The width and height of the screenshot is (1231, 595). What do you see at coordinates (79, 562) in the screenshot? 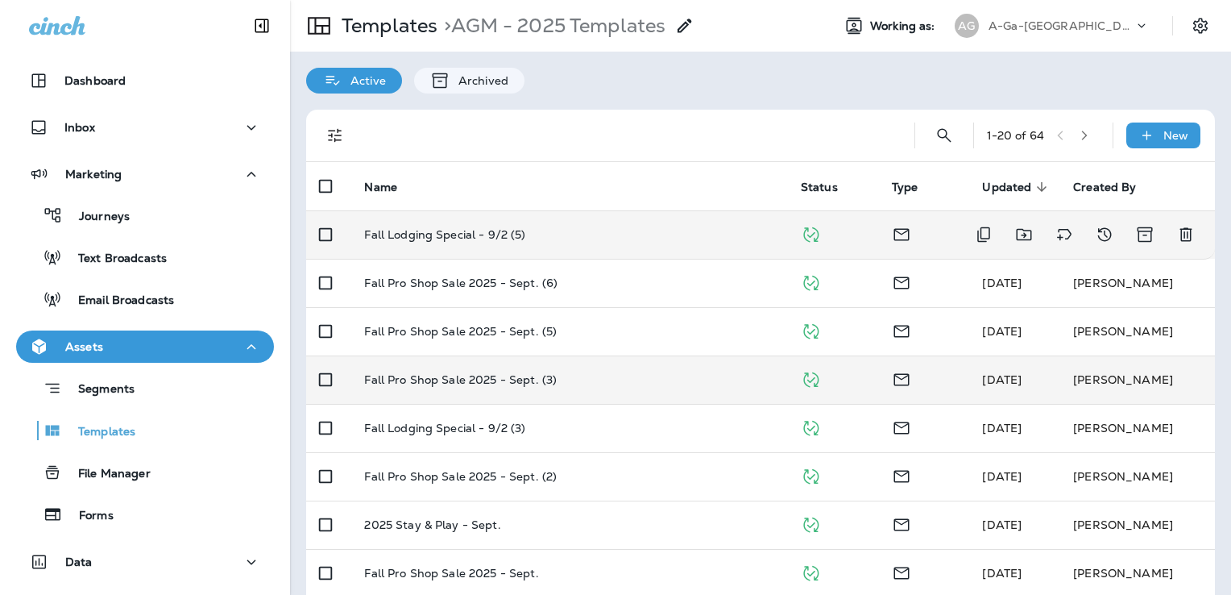
I see `p: Data` at bounding box center [79, 562].